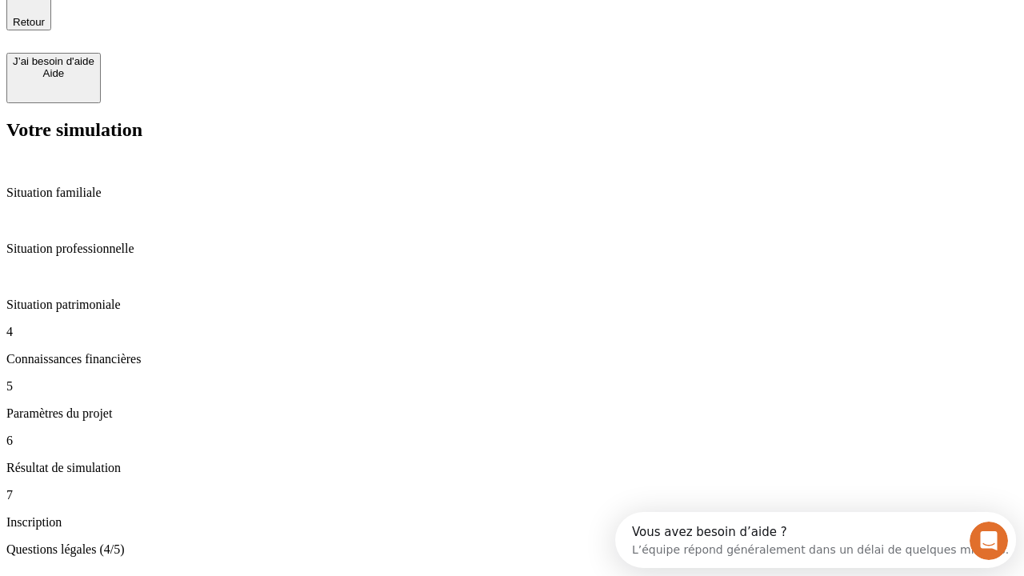 The height and width of the screenshot is (576, 1024). What do you see at coordinates (512, 468) in the screenshot?
I see `p: Résultat de simulation` at bounding box center [512, 468].